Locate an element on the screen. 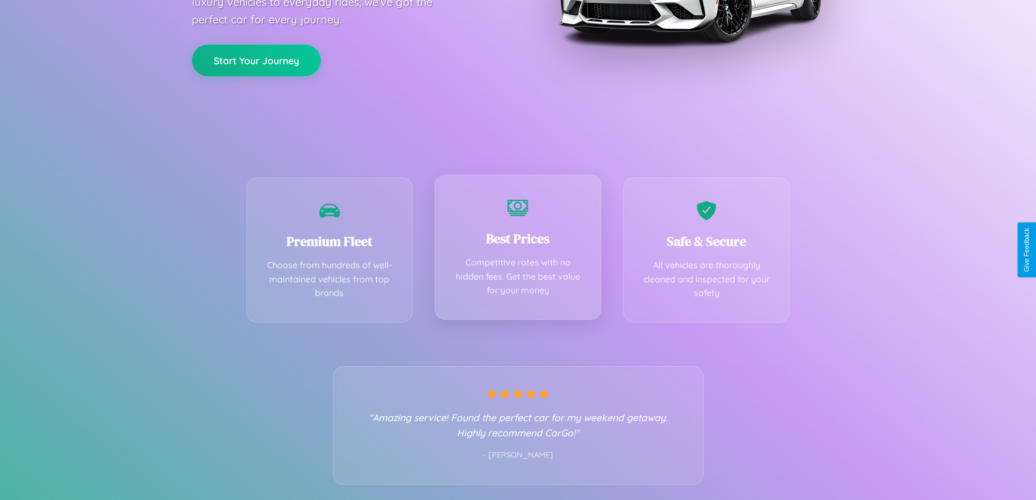  h3: Best Prices is located at coordinates (517, 238).